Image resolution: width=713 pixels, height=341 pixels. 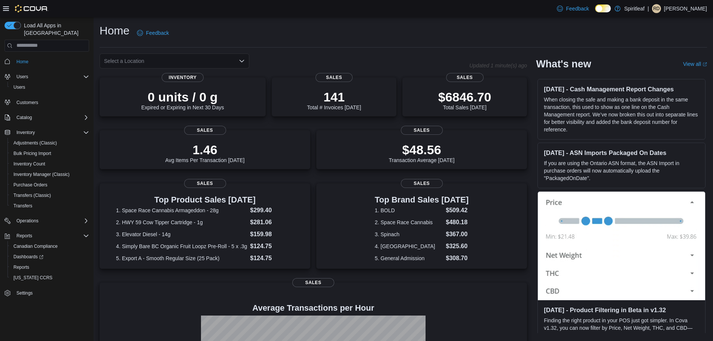 I want to click on a: Transfers, so click(x=23, y=206).